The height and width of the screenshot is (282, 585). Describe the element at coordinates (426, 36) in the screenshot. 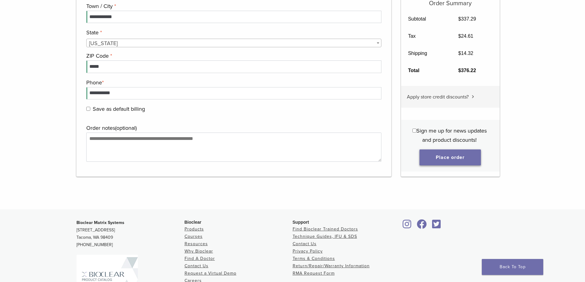

I see `th: Tax` at that location.